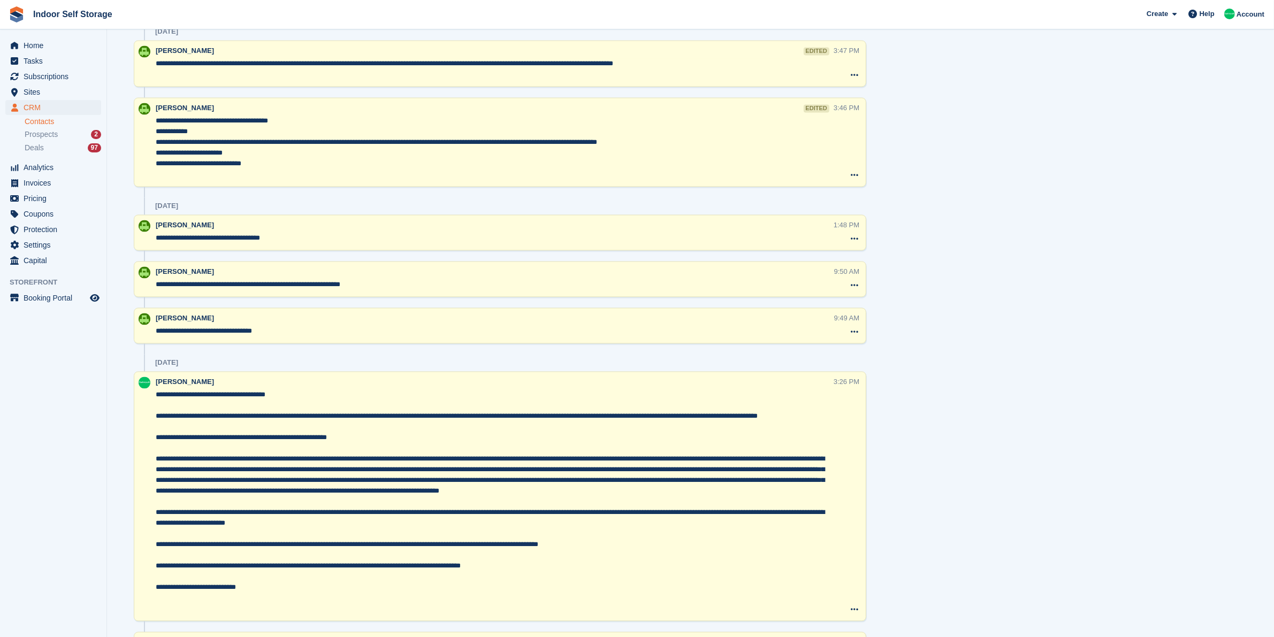  What do you see at coordinates (95, 298) in the screenshot?
I see `a: Preview store` at bounding box center [95, 298].